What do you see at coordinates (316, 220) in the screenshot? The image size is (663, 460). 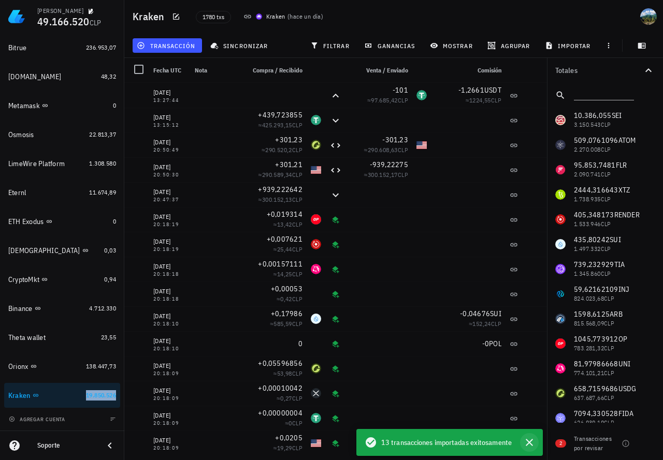 I see `div: OP-icon` at bounding box center [316, 220].